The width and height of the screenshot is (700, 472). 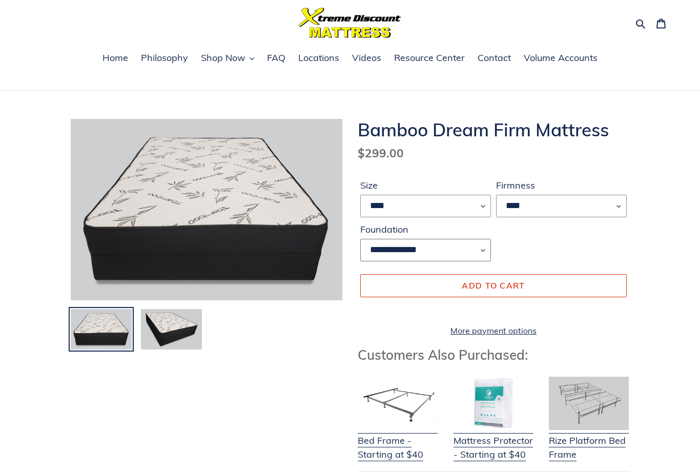 What do you see at coordinates (589, 441) in the screenshot?
I see `a: Rize Platform Bed Frame` at bounding box center [589, 441].